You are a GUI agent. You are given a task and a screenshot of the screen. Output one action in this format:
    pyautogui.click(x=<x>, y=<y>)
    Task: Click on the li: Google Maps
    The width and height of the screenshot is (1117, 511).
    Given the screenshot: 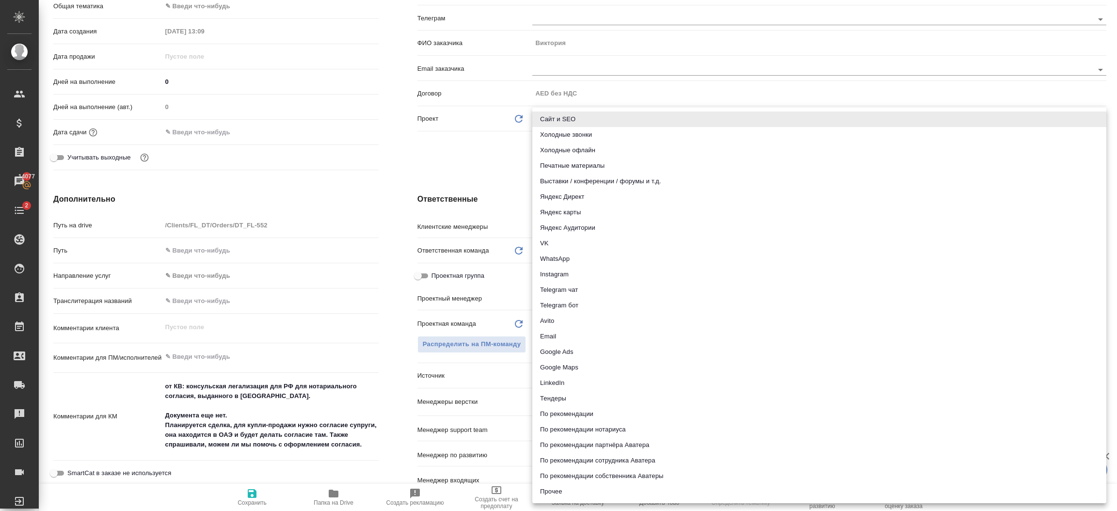 What is the action you would take?
    pyautogui.click(x=819, y=367)
    